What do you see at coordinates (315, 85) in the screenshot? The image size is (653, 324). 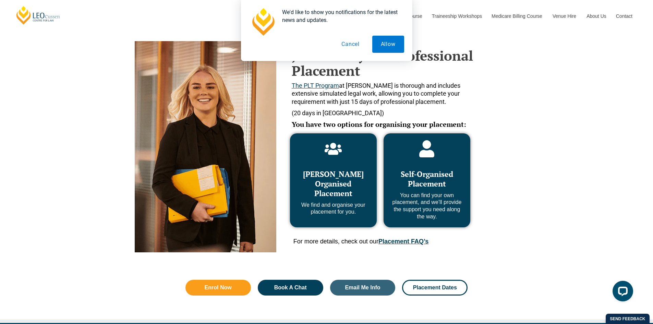 I see `a: The PLT Program` at bounding box center [315, 85].